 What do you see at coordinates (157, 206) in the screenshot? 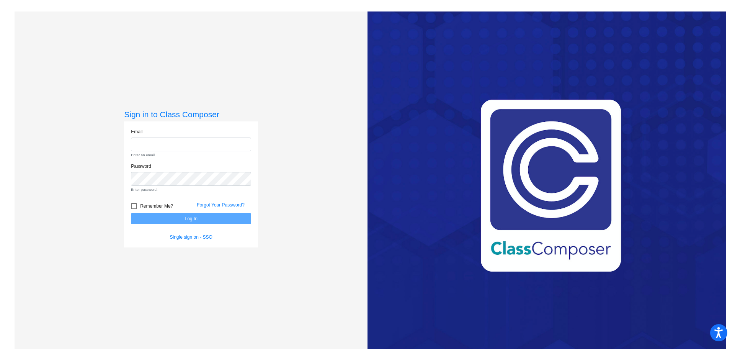
I see `span: Remember Me?` at bounding box center [157, 206].